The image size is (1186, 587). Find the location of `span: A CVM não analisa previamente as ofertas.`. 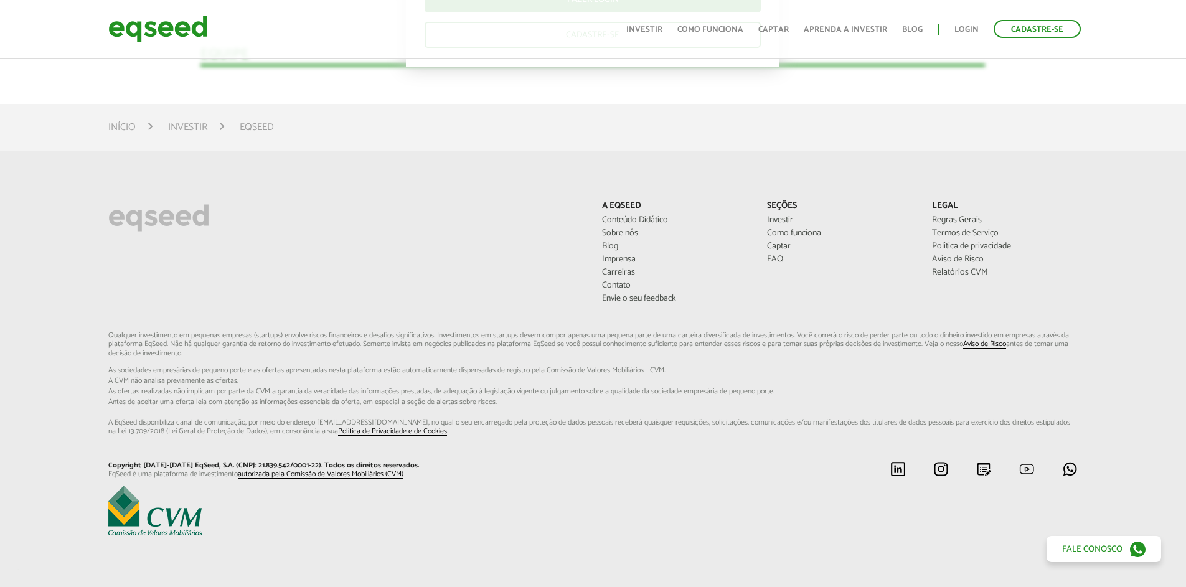

span: A CVM não analisa previamente as ofertas. is located at coordinates (593, 381).